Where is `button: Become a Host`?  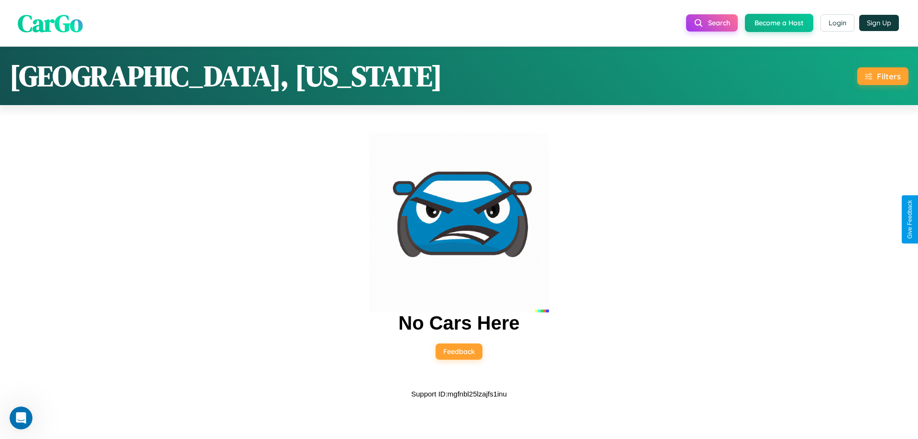
button: Become a Host is located at coordinates (779, 23).